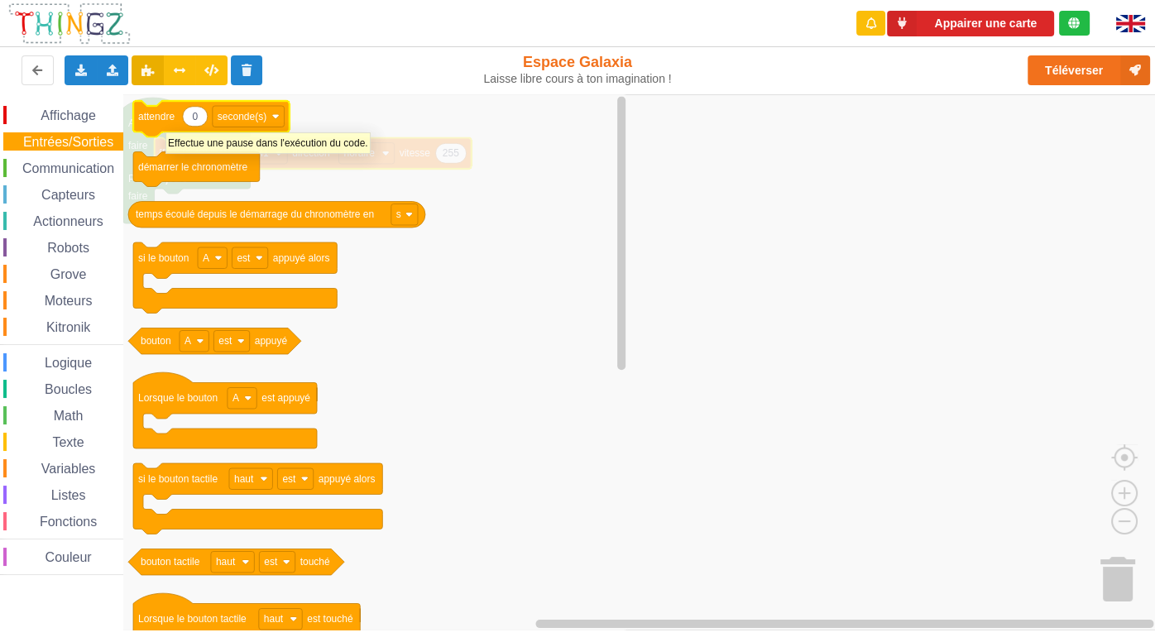 This screenshot has height=642, width=1155. What do you see at coordinates (315, 562) in the screenshot?
I see `text: touché` at bounding box center [315, 562].